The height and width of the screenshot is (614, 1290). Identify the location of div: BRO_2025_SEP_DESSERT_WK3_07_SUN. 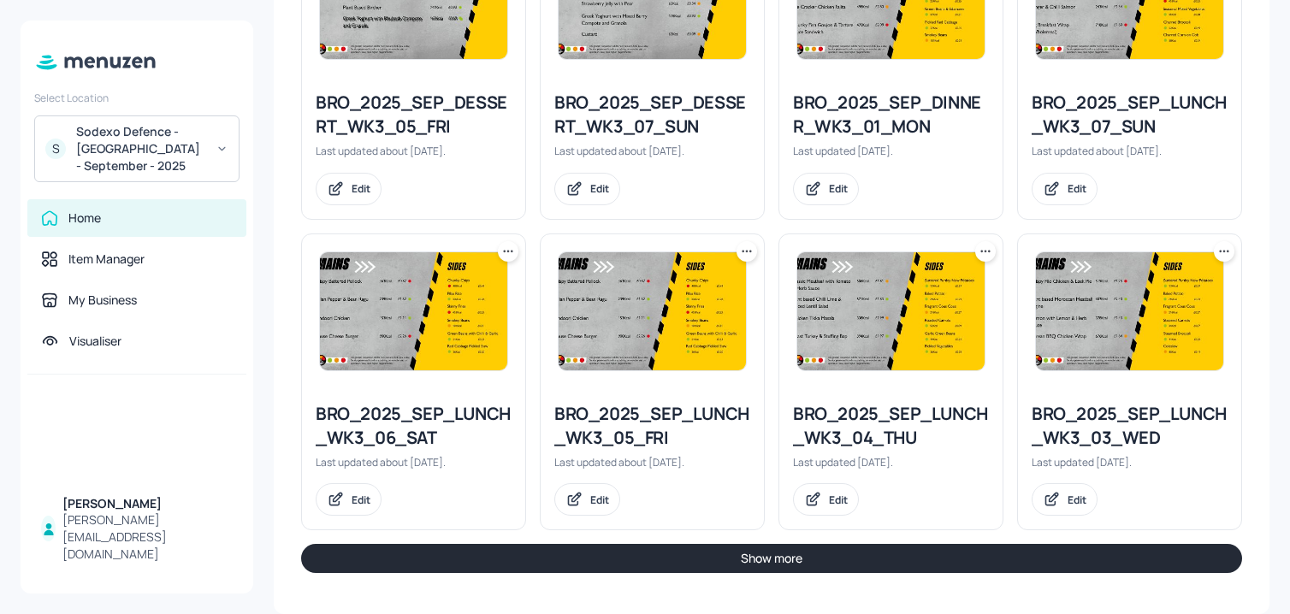
(652, 115).